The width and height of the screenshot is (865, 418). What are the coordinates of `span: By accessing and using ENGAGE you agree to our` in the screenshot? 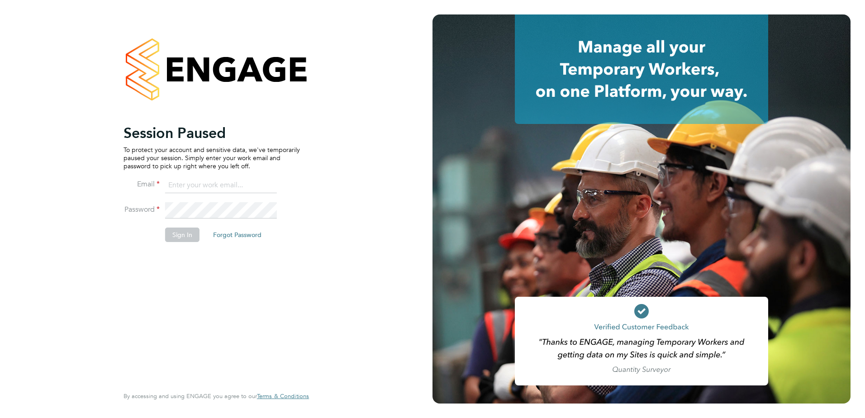 It's located at (216, 396).